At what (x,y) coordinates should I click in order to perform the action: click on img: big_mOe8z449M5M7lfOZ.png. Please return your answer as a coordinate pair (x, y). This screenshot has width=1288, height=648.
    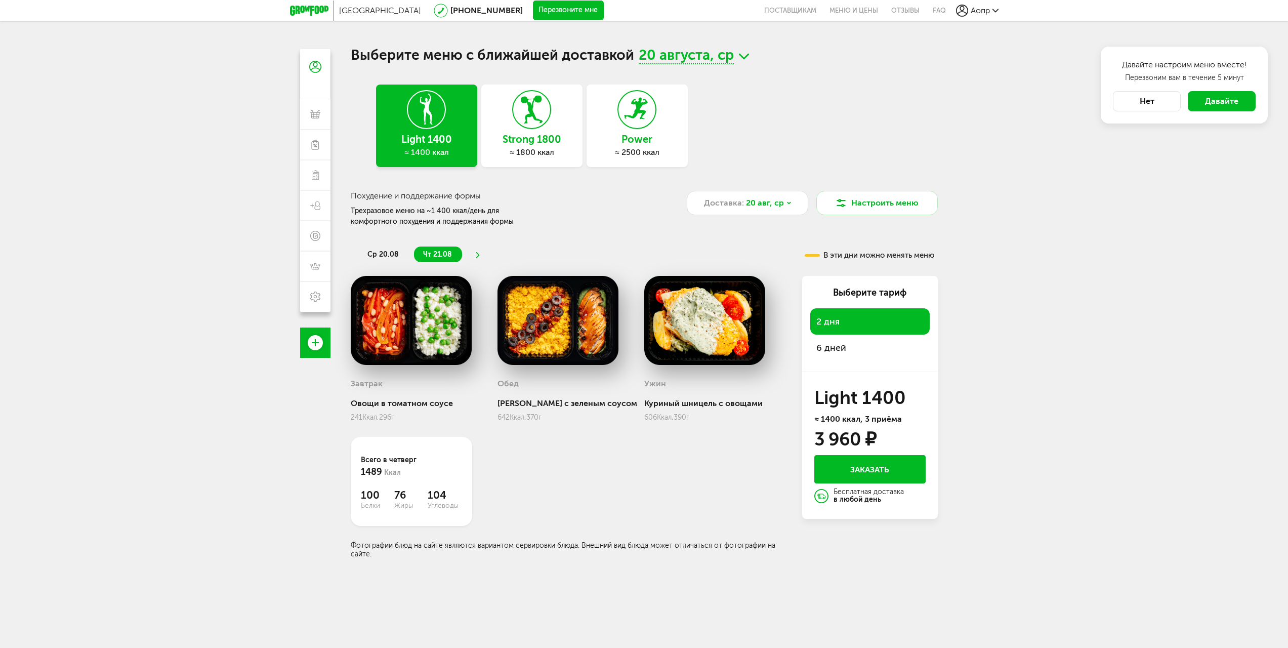
    Looking at the image, I should click on (411, 320).